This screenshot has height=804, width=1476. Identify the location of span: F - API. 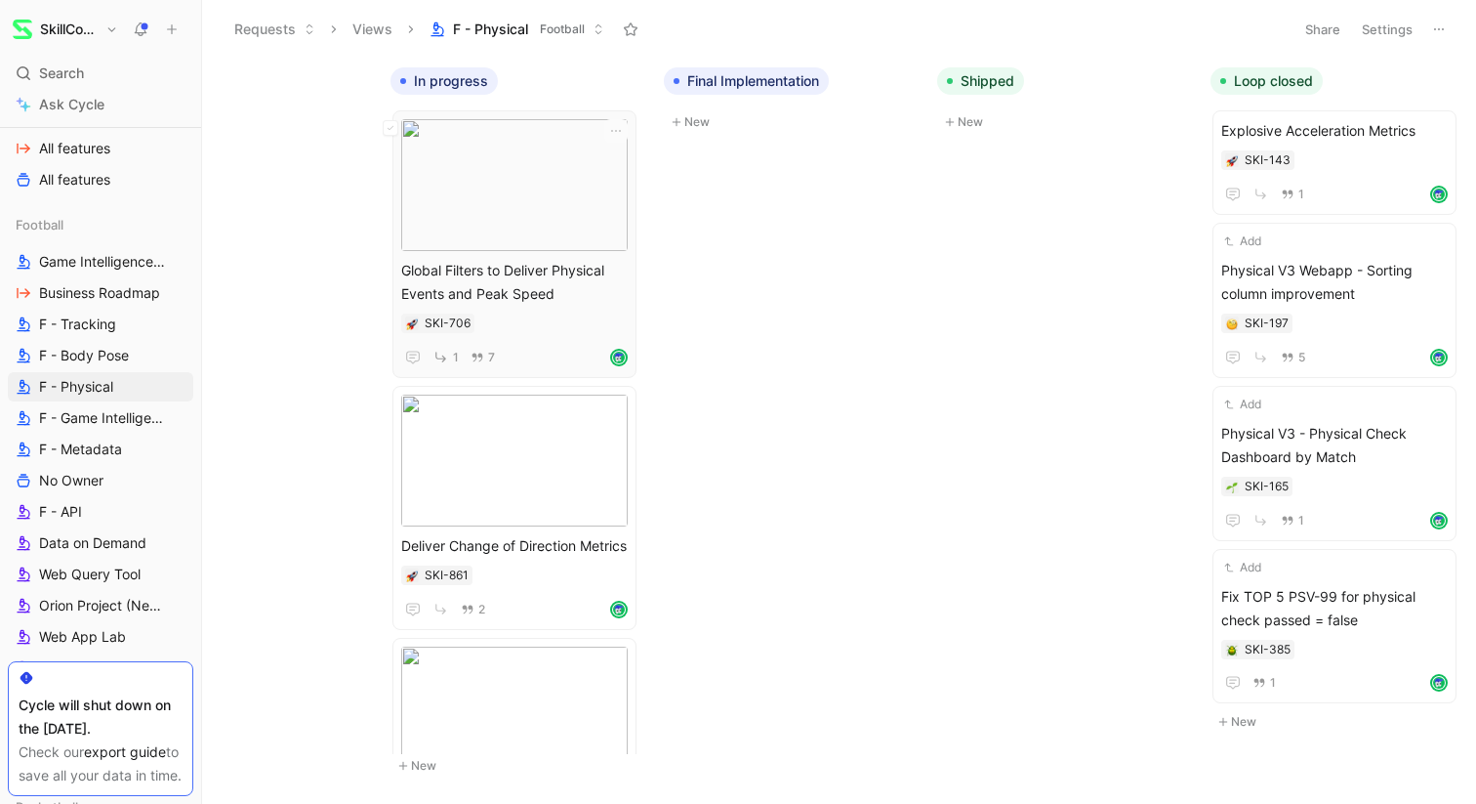
(61, 512).